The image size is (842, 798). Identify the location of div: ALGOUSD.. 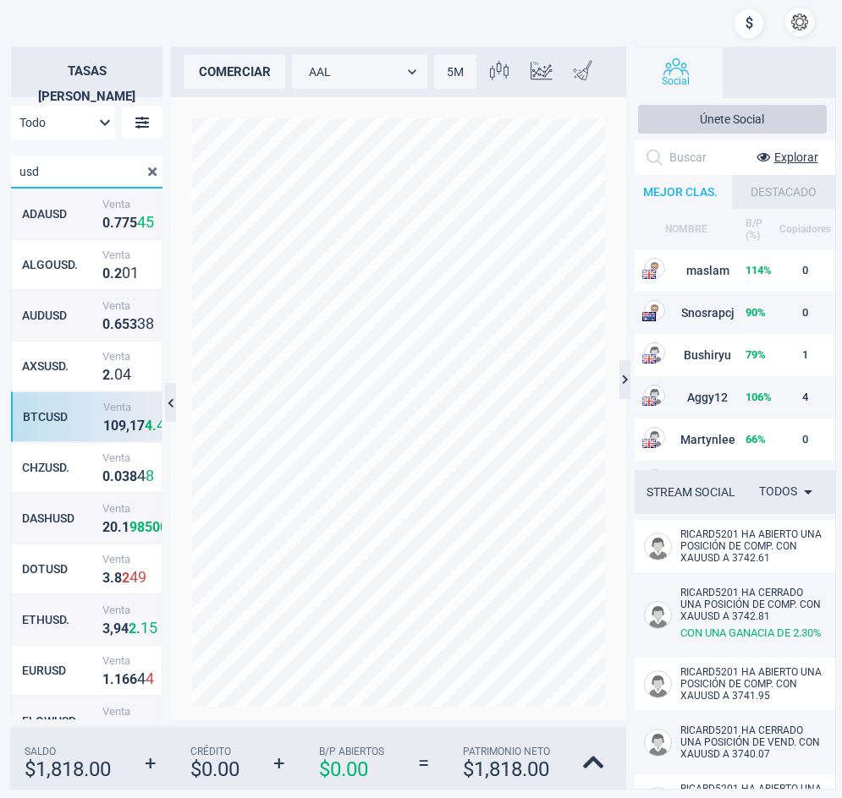
(60, 265).